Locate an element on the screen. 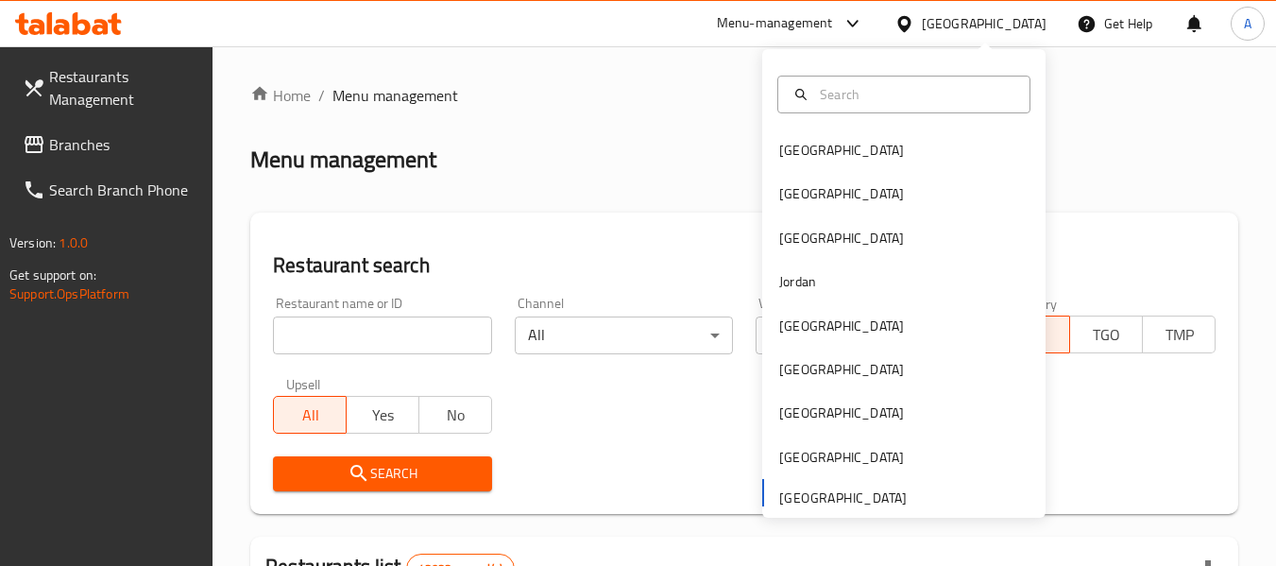 The height and width of the screenshot is (566, 1276). a: Branches is located at coordinates (110, 144).